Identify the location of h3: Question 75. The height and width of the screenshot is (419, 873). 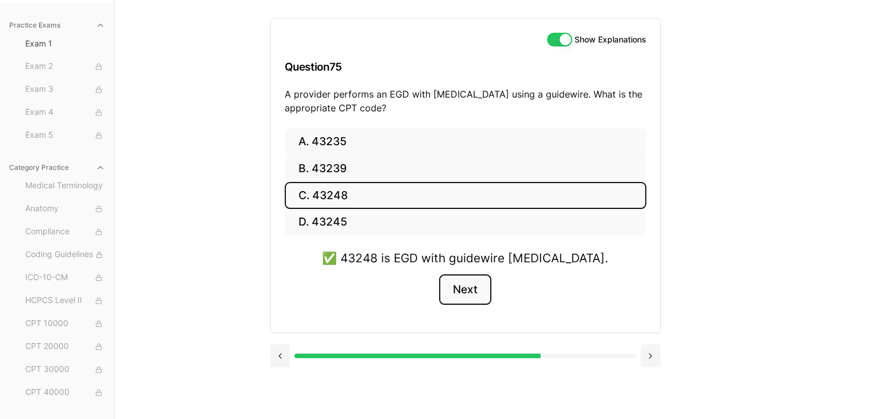
(465, 67).